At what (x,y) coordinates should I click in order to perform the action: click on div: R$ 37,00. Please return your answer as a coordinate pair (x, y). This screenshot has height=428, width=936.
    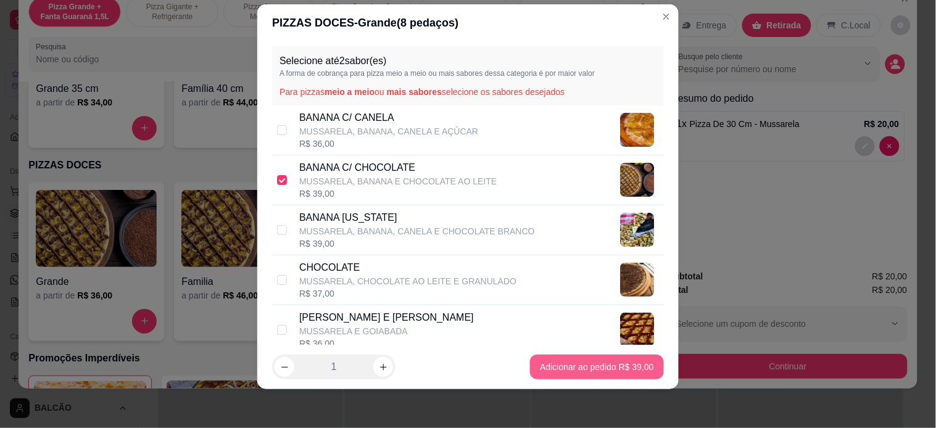
    Looking at the image, I should click on (408, 294).